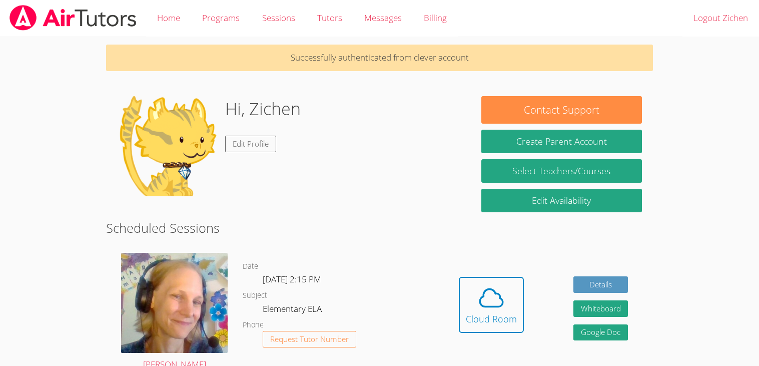 Image resolution: width=759 pixels, height=366 pixels. I want to click on dt: Date, so click(250, 266).